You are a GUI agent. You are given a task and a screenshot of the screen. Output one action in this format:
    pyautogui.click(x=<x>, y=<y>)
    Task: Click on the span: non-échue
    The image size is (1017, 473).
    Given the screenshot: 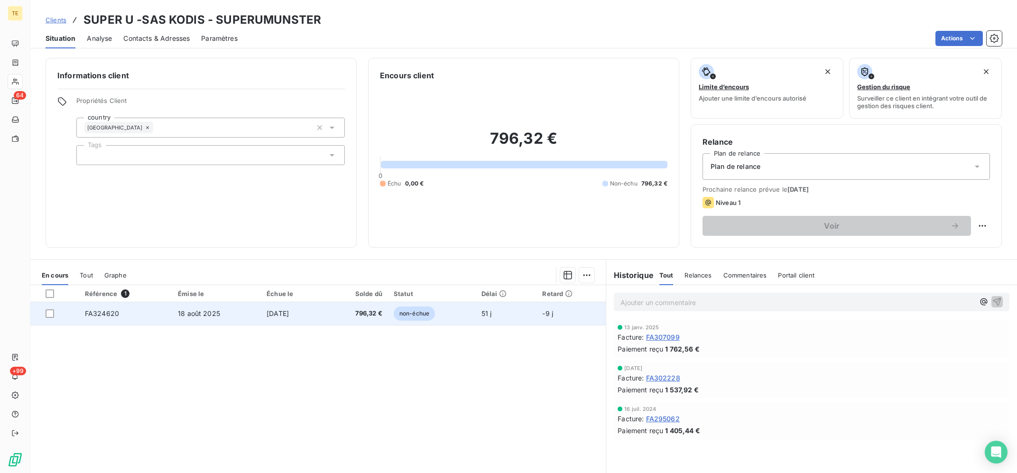 What is the action you would take?
    pyautogui.click(x=414, y=313)
    